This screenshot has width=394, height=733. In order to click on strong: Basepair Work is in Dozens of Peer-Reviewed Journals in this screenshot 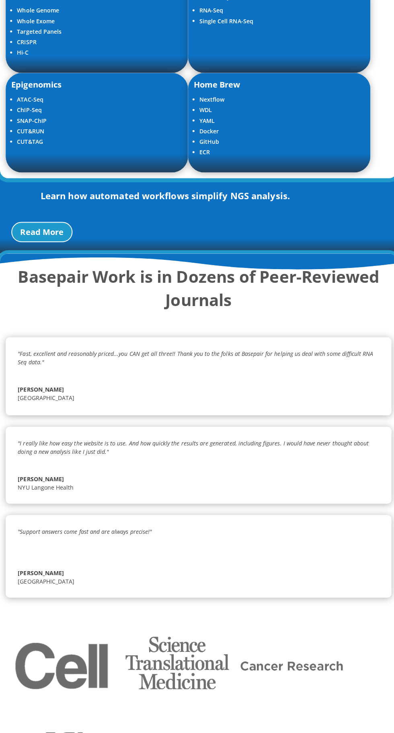, I will do `click(197, 286)`.